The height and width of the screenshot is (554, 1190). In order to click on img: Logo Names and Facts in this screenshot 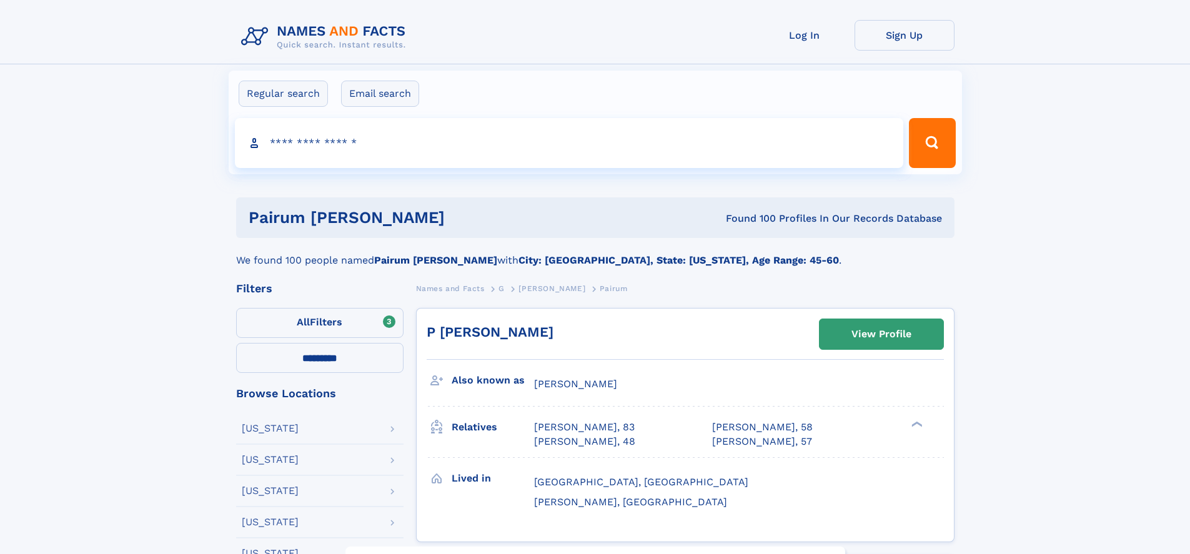, I will do `click(326, 37)`.